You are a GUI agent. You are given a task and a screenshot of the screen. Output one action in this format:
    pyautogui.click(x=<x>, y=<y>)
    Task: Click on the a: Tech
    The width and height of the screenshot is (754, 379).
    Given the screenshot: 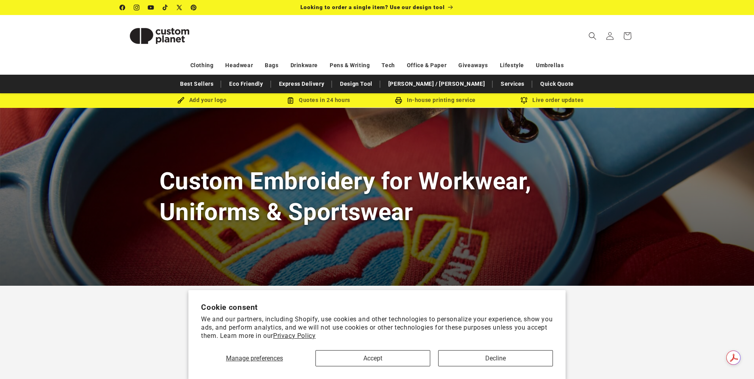 What is the action you would take?
    pyautogui.click(x=388, y=65)
    